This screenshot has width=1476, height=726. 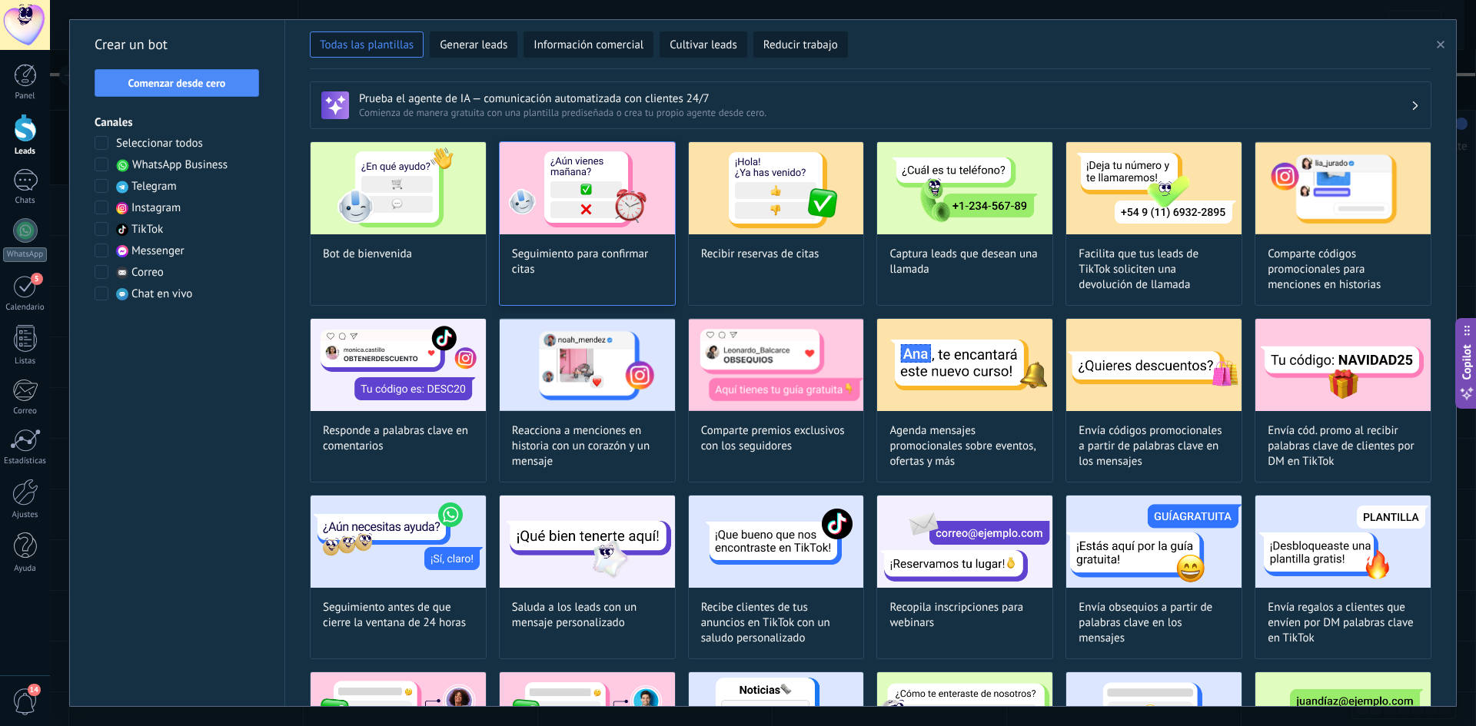 What do you see at coordinates (587, 542) in the screenshot?
I see `img: Saluda a los leads con un mensaje personalizado` at bounding box center [587, 542].